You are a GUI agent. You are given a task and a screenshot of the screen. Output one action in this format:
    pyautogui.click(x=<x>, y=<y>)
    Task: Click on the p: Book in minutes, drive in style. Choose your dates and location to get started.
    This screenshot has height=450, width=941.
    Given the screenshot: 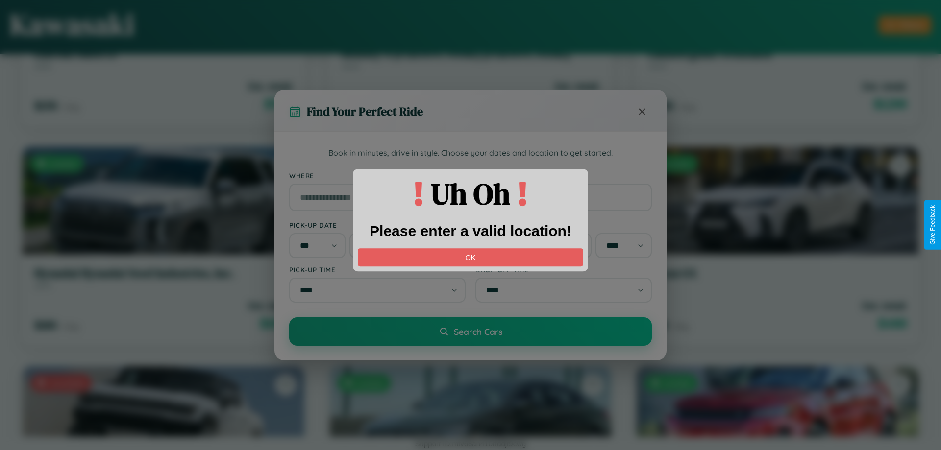 What is the action you would take?
    pyautogui.click(x=470, y=153)
    